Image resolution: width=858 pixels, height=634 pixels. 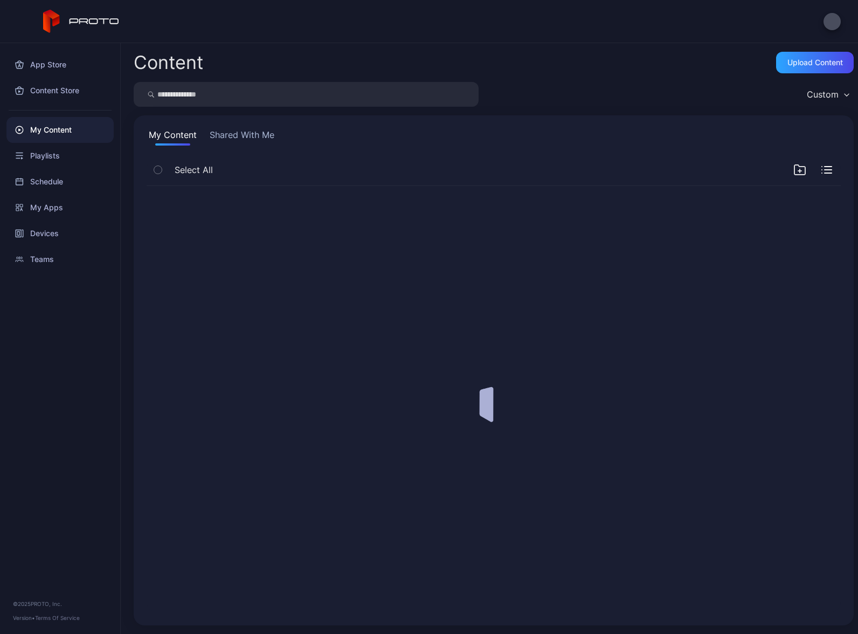 I want to click on div: My Content, so click(x=60, y=130).